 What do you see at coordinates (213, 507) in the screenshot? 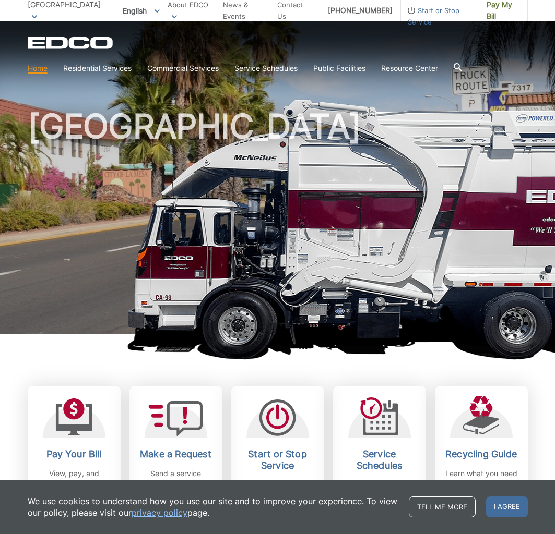
I see `p: We use cookies to understand how you use our site and to improve your experience. To view our pol...` at bounding box center [213, 507].